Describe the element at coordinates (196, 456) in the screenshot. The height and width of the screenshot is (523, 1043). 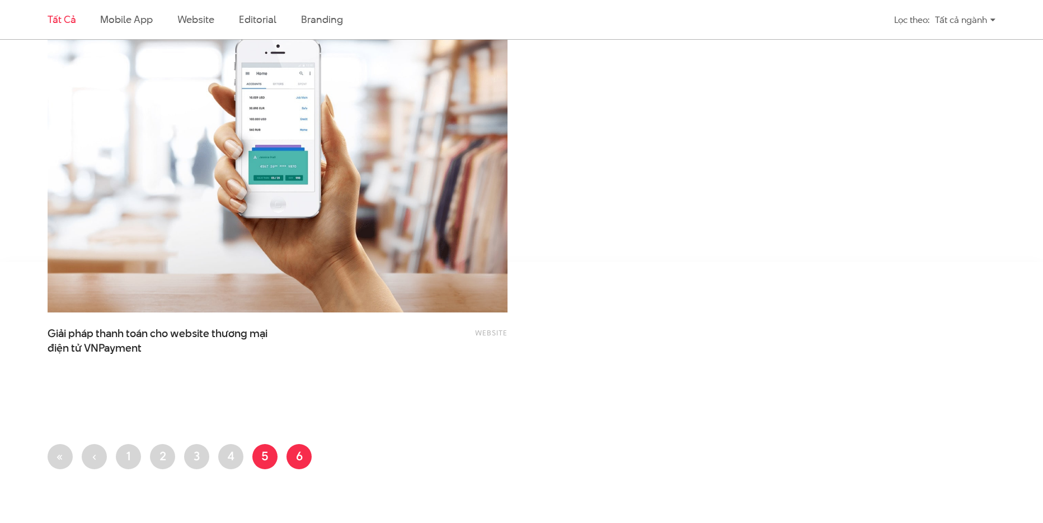
I see `a: 3` at that location.